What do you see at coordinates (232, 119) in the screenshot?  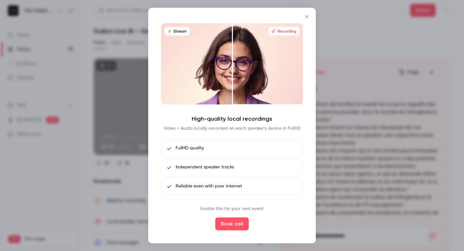 I see `h4: High-quality local recordings` at bounding box center [232, 119].